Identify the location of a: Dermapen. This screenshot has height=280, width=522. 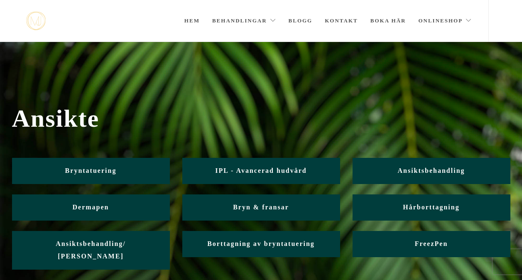
(91, 207).